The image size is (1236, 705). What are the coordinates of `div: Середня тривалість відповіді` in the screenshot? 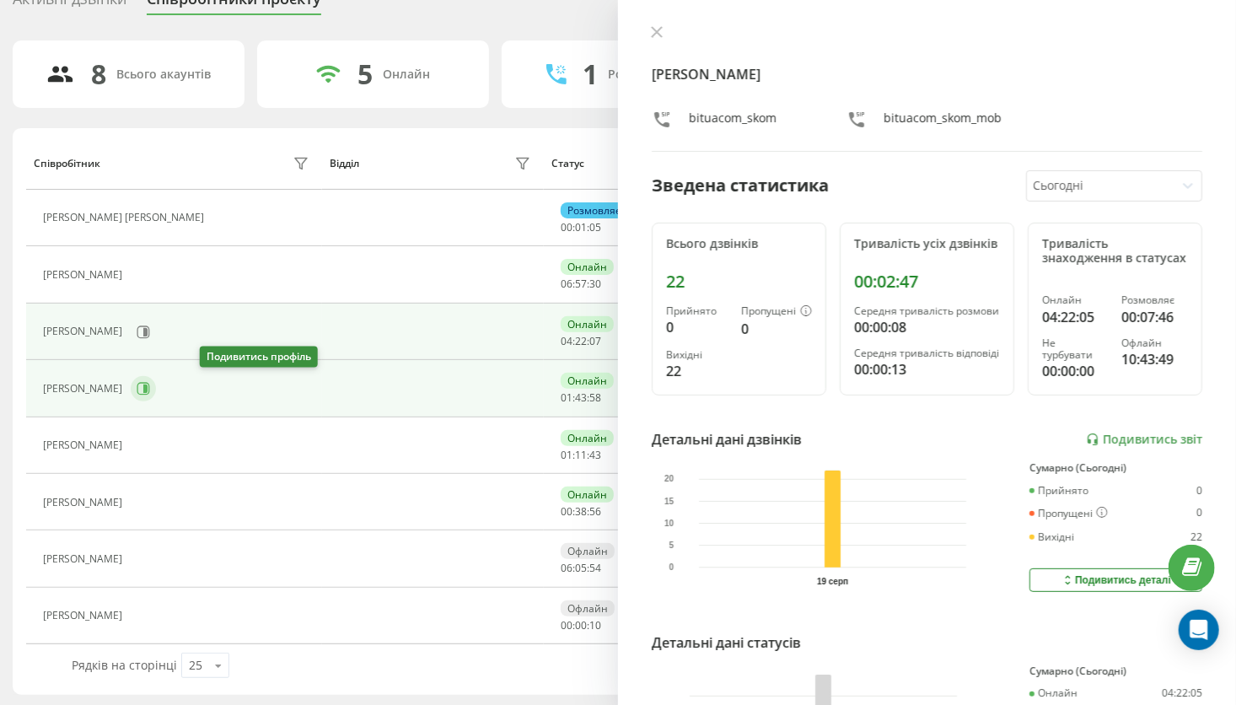 It's located at (927, 353).